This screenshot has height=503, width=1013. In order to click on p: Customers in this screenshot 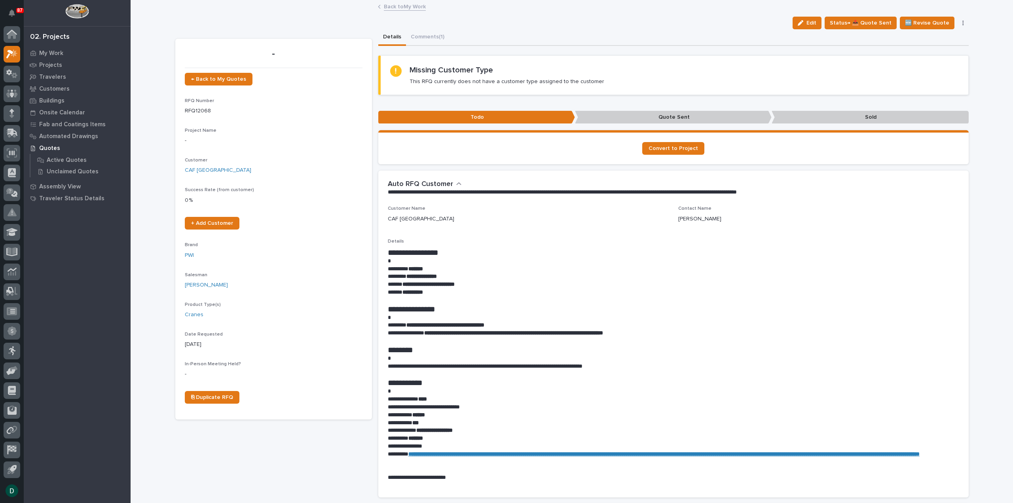, I will do `click(54, 89)`.